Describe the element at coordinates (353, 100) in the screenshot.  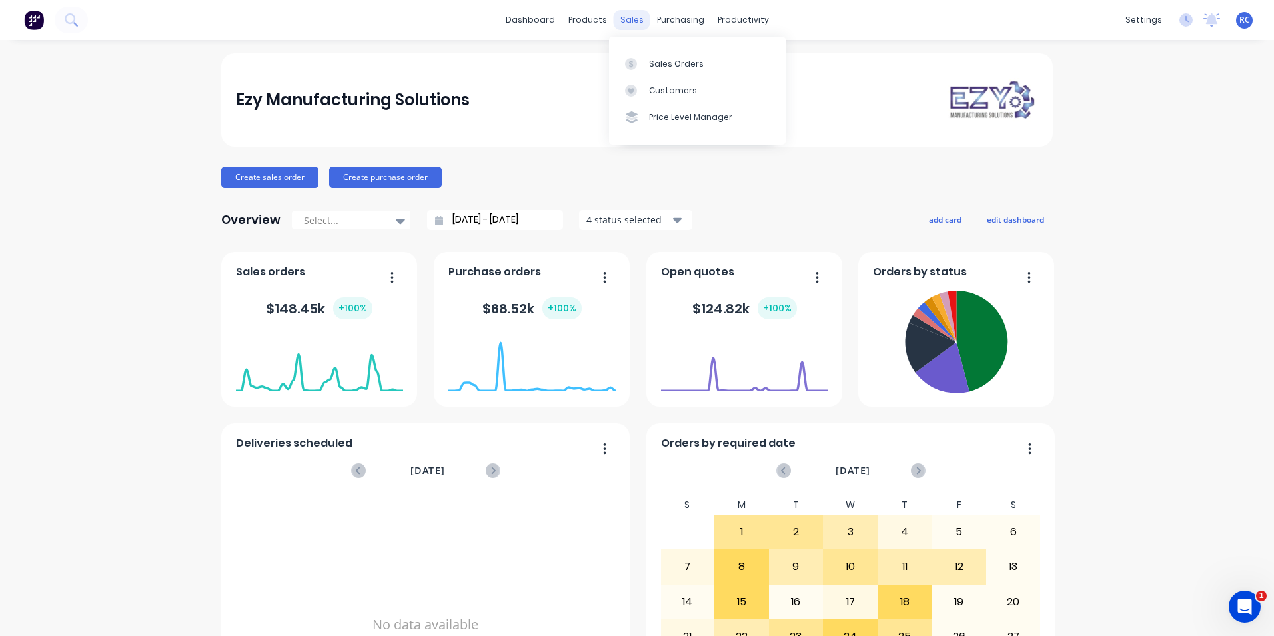
I see `div: Ezy Manufacturing Solutions` at that location.